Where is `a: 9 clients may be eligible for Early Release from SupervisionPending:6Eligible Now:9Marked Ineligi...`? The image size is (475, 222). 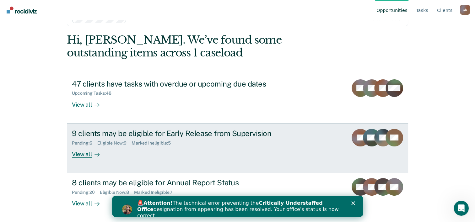 a: 9 clients may be eligible for Early Release from SupervisionPending:6Eligible Now:9Marked Ineligi... is located at coordinates (237, 148).